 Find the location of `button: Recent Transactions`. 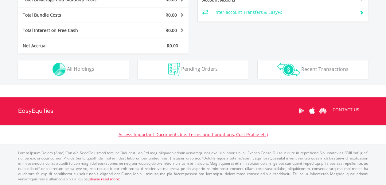

button: Recent Transactions is located at coordinates (313, 69).